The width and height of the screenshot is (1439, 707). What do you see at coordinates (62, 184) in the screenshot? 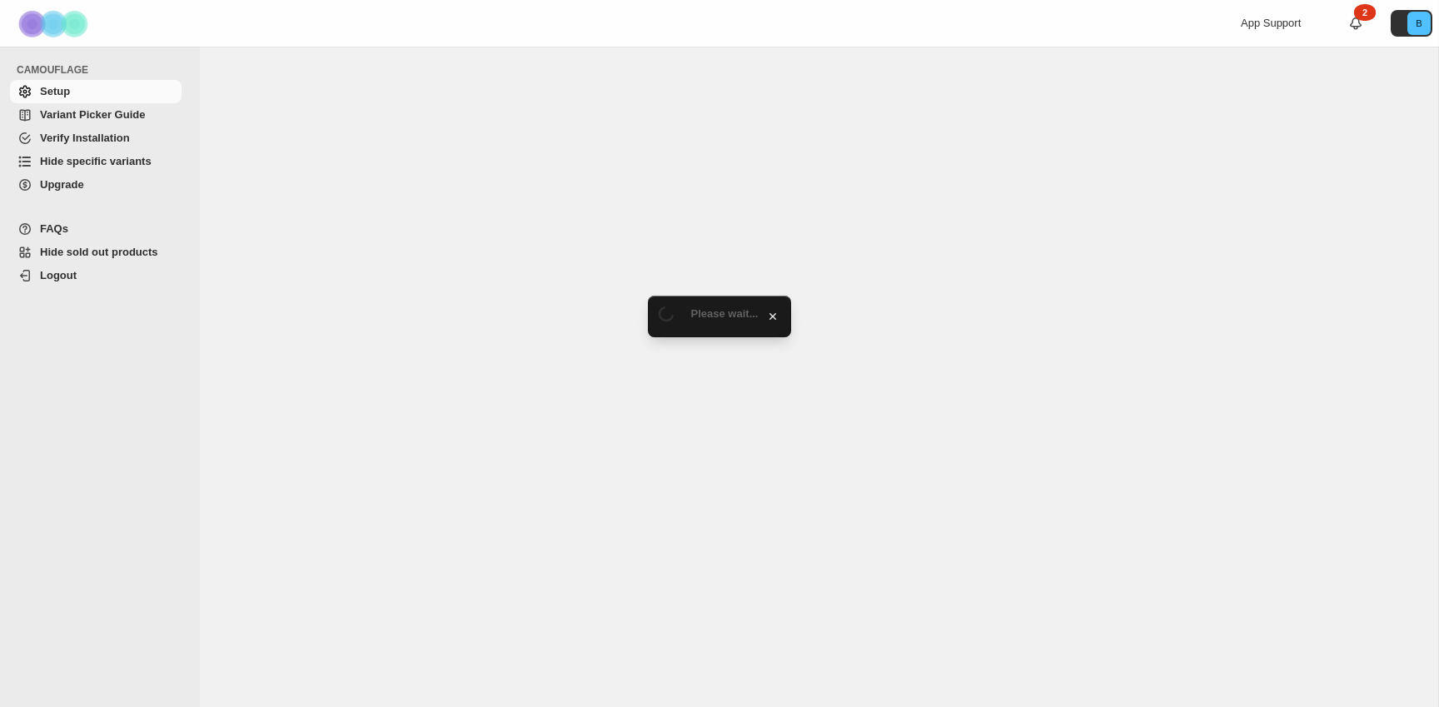
I see `span: Upgrade` at bounding box center [62, 184].